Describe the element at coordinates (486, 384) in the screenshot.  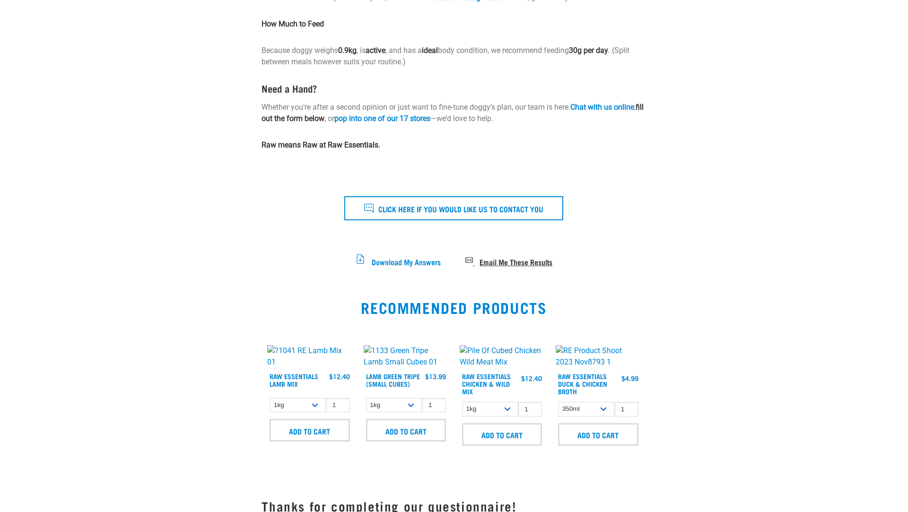
I see `a: Raw Essentials Chicken & Wild Mix` at that location.